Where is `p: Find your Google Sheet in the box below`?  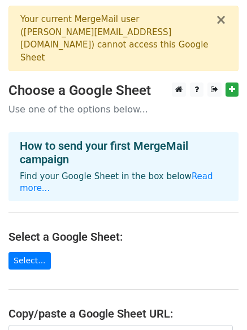 p: Find your Google Sheet in the box below is located at coordinates (123, 182).